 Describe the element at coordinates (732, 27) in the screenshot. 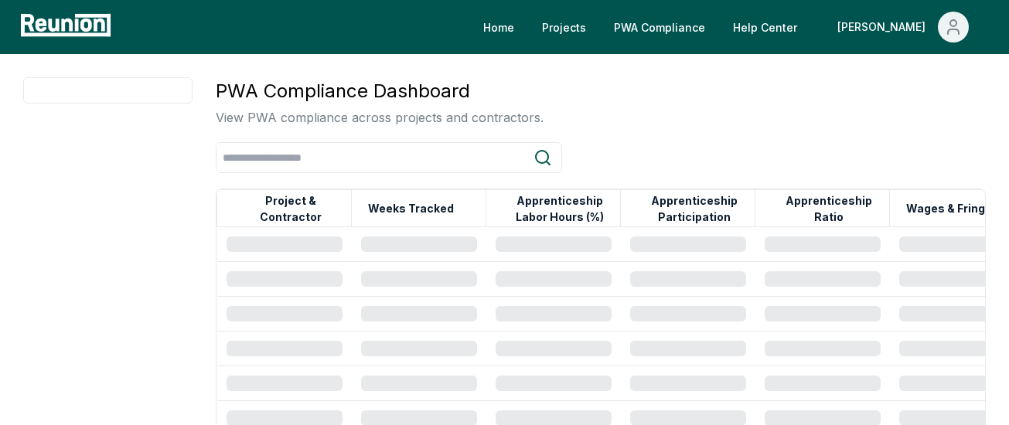

I see `nav: Main` at that location.